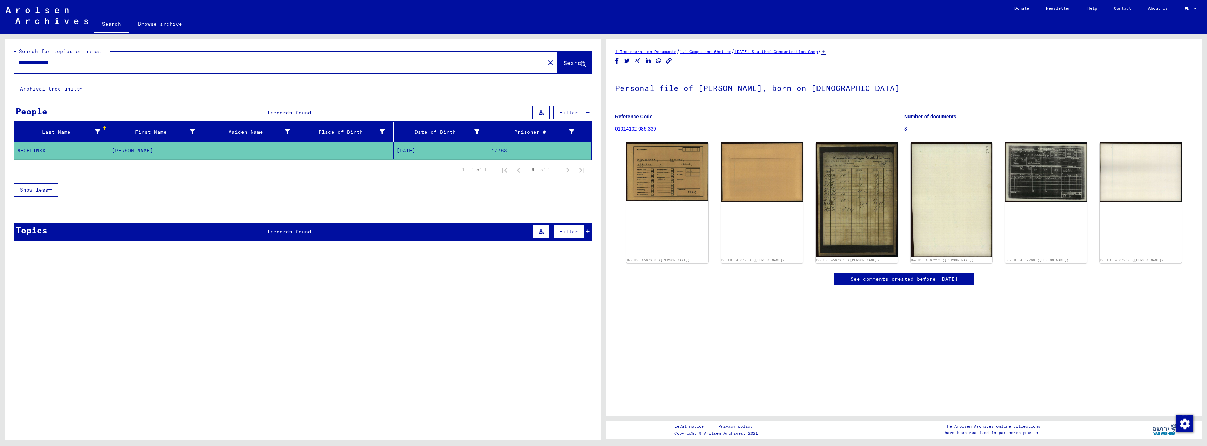  Describe the element at coordinates (930, 117) in the screenshot. I see `b: Number of documents` at that location.